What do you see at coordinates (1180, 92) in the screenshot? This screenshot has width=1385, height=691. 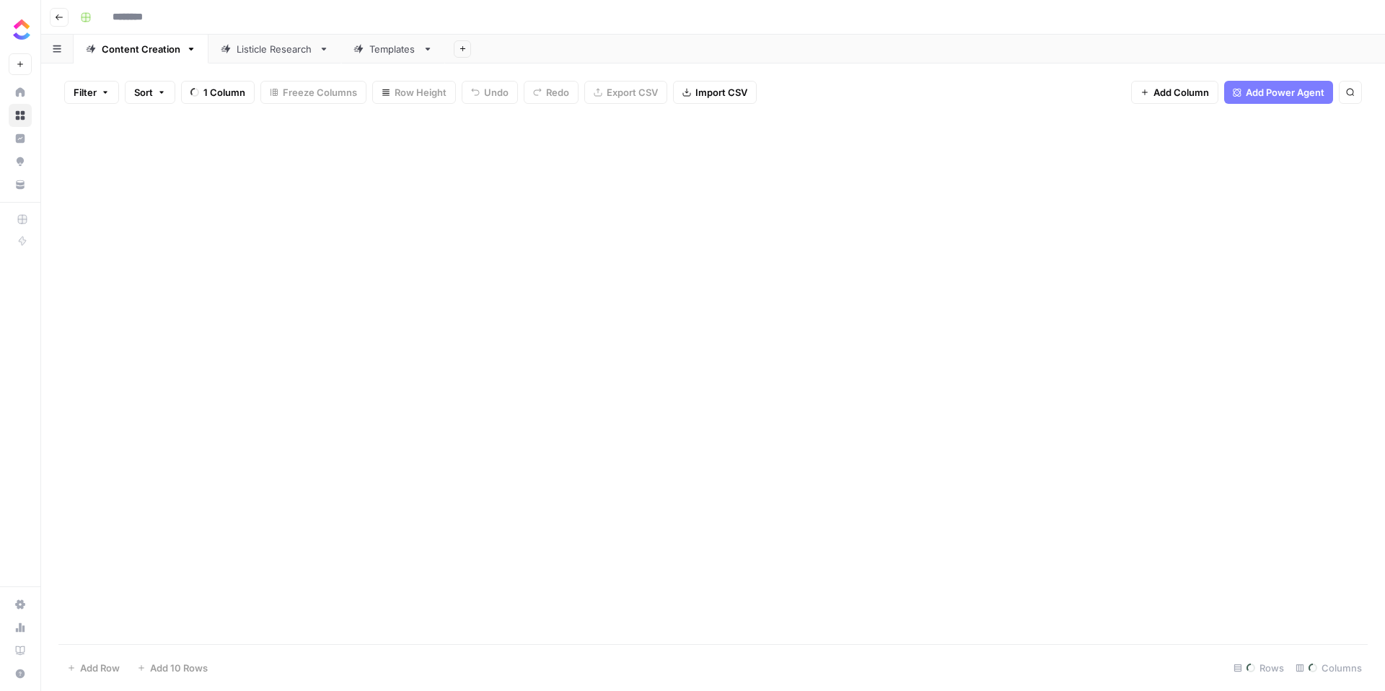 I see `span: Add Column` at bounding box center [1180, 92].